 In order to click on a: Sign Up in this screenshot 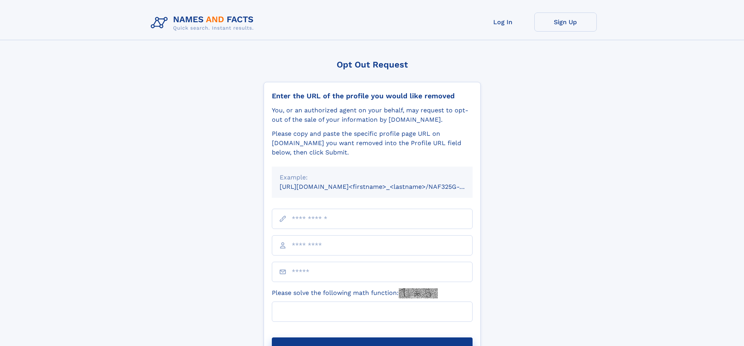, I will do `click(565, 22)`.